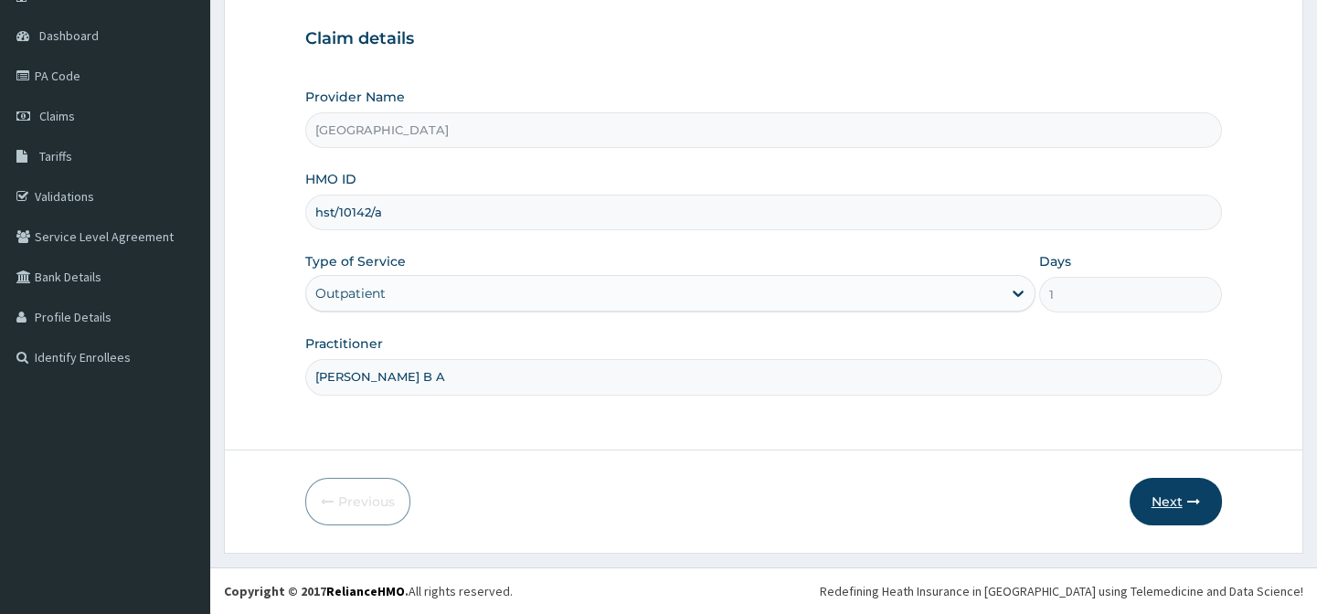 This screenshot has height=614, width=1317. Describe the element at coordinates (763, 591) in the screenshot. I see `footer: All rights reserved.` at that location.